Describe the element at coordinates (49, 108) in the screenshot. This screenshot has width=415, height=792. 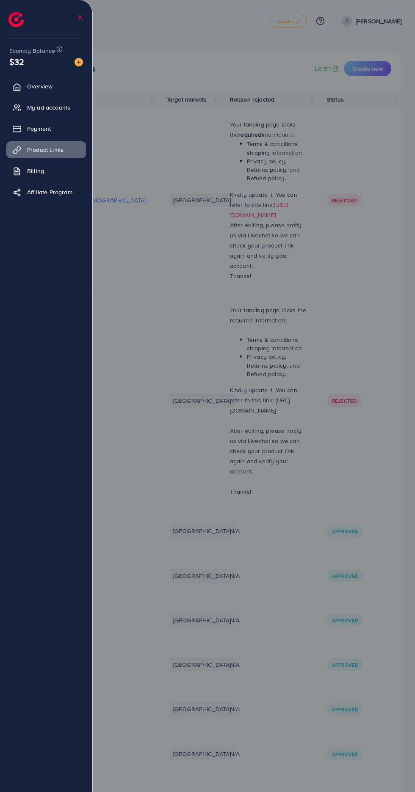
I see `span: My ad accounts` at that location.